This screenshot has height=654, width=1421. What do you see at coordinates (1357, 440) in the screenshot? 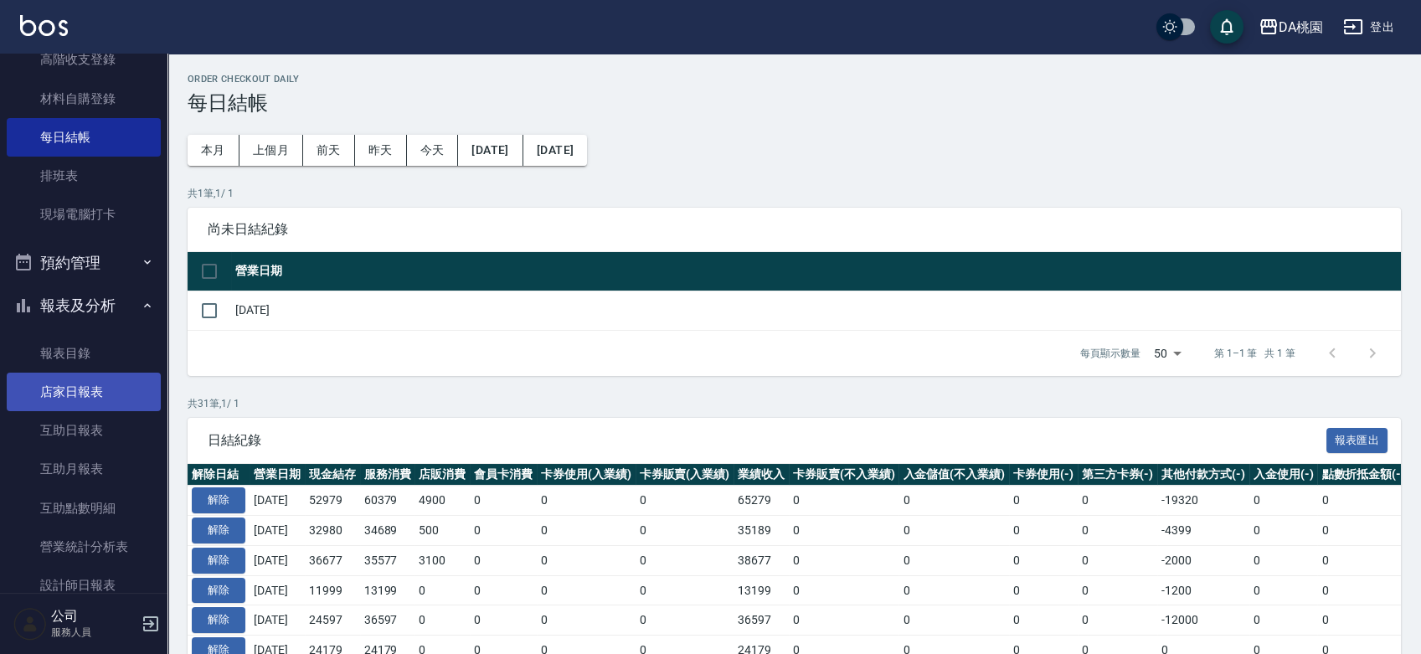
I see `button: 報表匯出` at bounding box center [1357, 440].